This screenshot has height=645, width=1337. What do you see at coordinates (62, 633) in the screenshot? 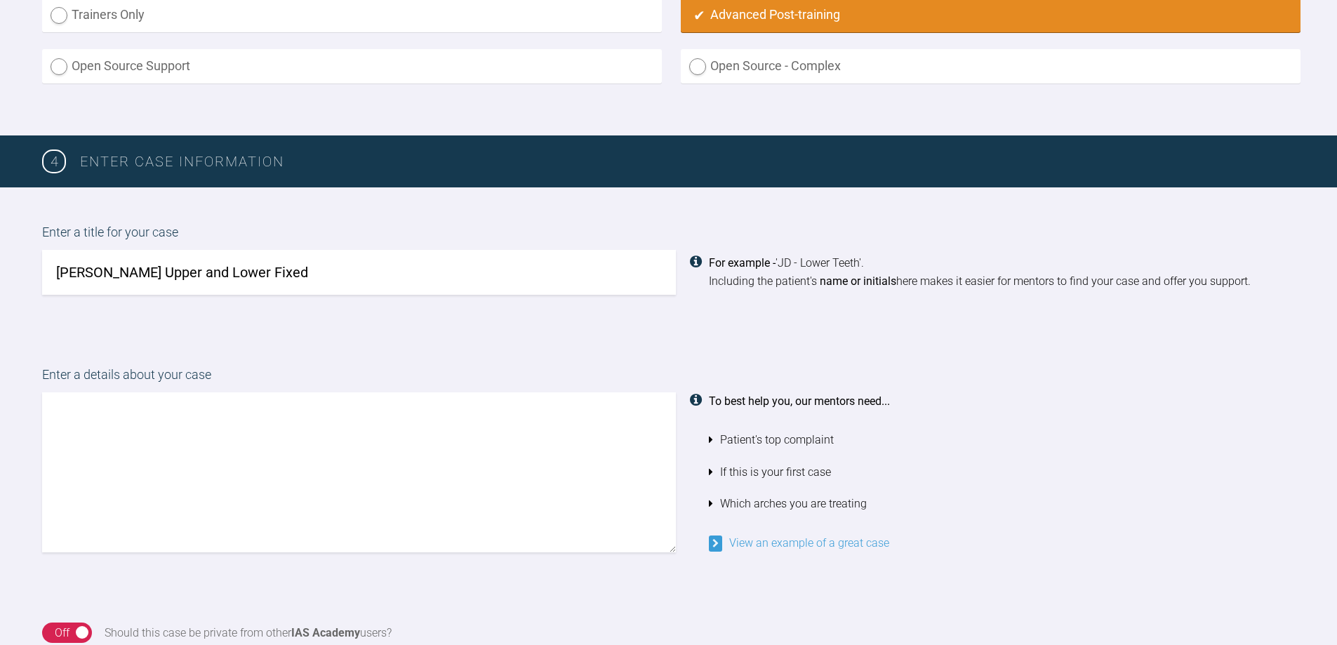
I see `div: Off` at bounding box center [62, 633].